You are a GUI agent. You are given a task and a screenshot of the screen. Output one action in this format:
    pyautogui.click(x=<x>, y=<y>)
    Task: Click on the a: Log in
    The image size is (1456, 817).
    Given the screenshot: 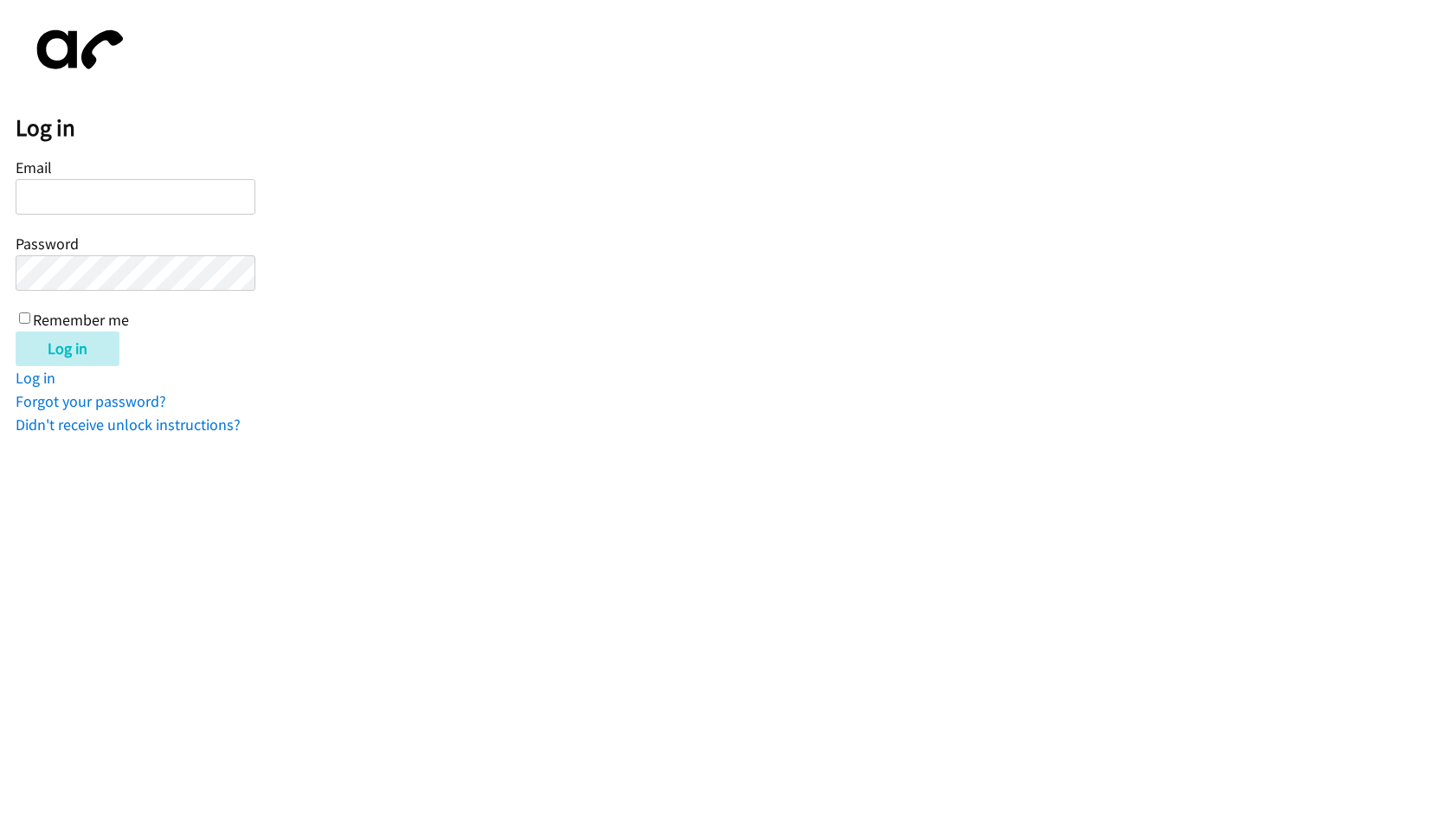 What is the action you would take?
    pyautogui.click(x=35, y=378)
    